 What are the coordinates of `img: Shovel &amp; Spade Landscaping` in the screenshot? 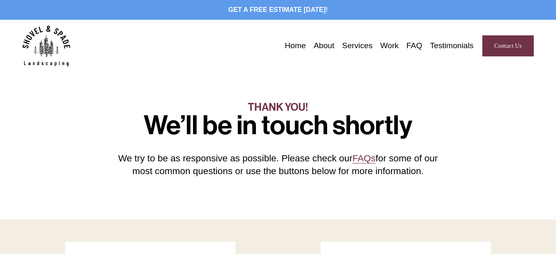 It's located at (46, 46).